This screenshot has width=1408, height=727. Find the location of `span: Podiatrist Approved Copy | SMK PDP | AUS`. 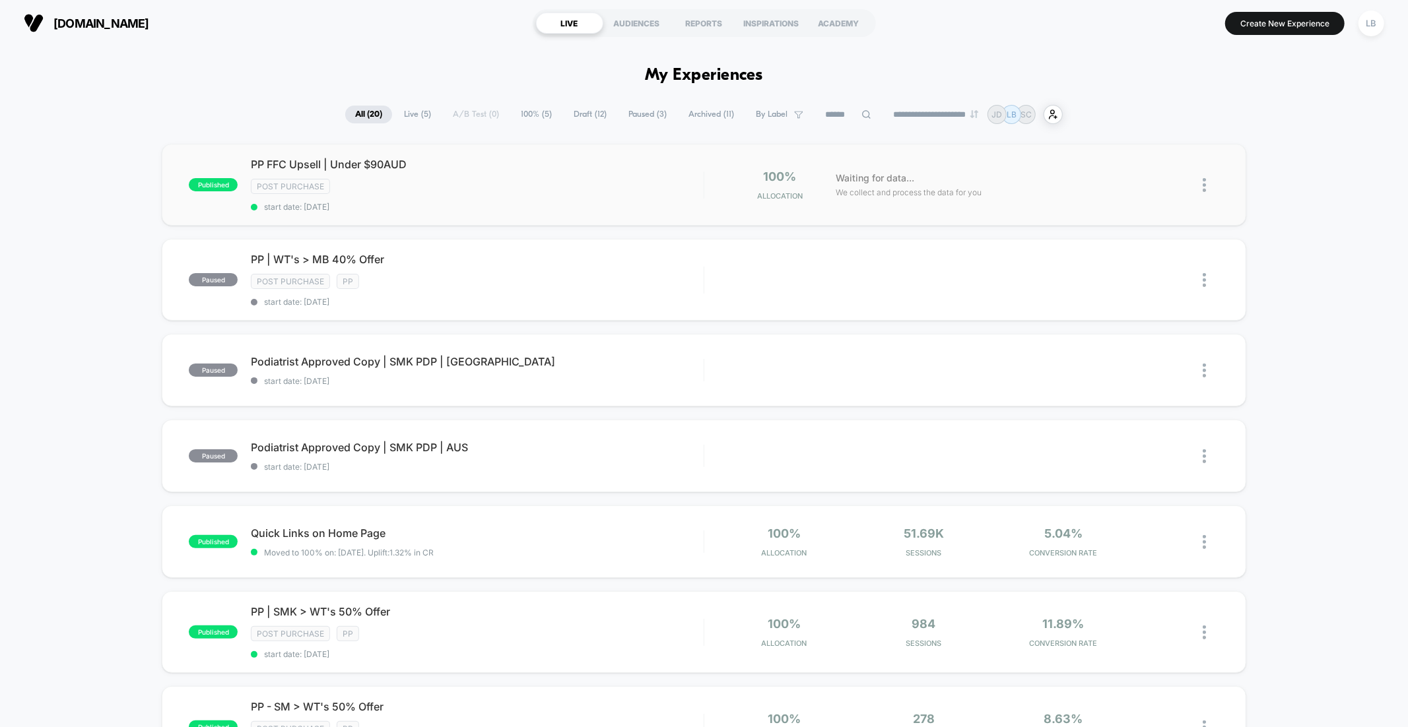

span: Podiatrist Approved Copy | SMK PDP | AUS is located at coordinates (476, 447).